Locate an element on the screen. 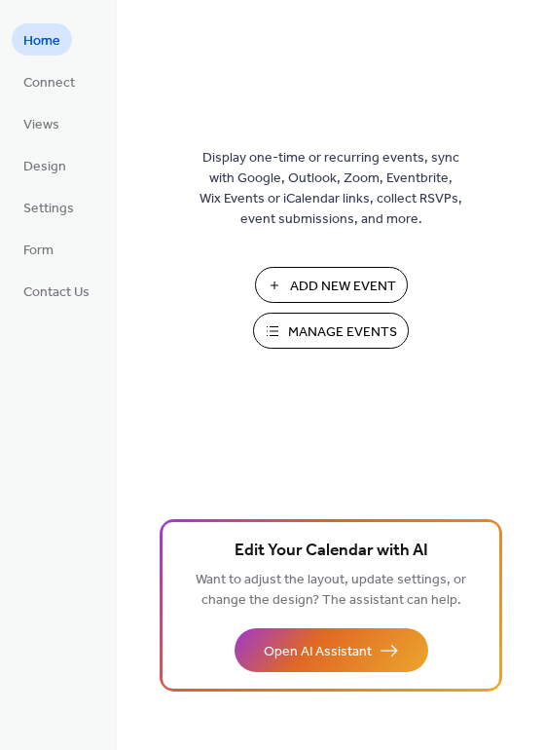 This screenshot has width=545, height=750. a: Form is located at coordinates (38, 248).